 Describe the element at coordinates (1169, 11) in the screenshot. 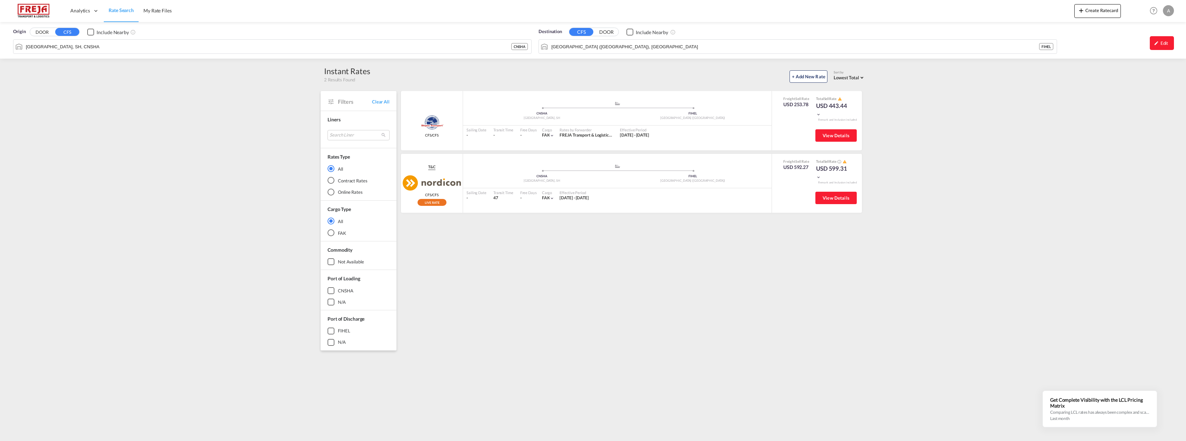

I see `div: A` at that location.